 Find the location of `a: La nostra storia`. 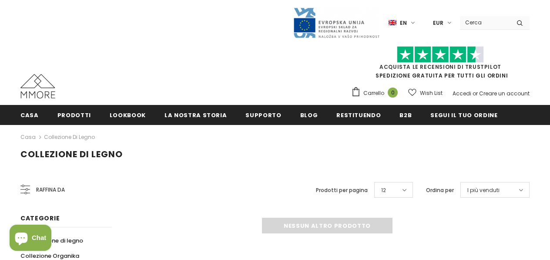

a: La nostra storia is located at coordinates (195, 114).